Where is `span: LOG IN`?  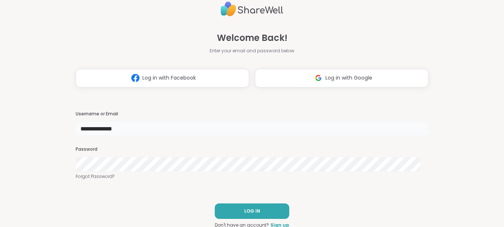
span: LOG IN is located at coordinates (252, 211).